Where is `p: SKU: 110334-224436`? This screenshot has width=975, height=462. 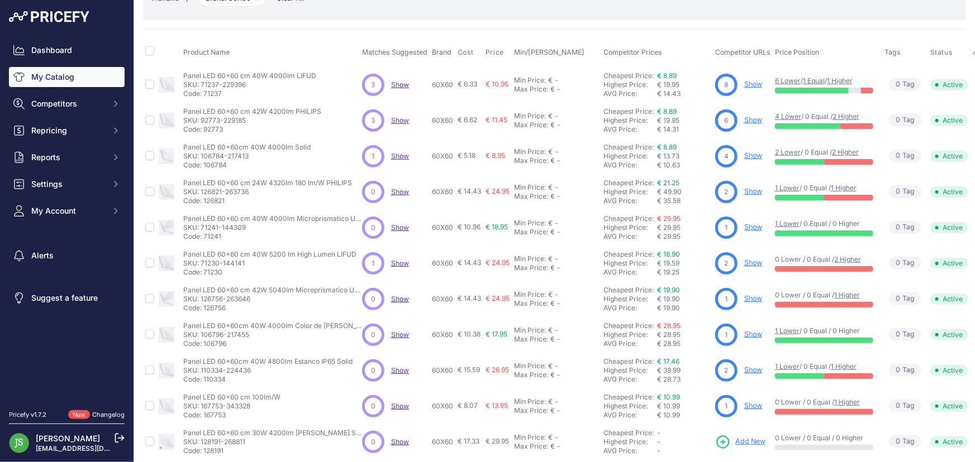 p: SKU: 110334-224436 is located at coordinates (268, 371).